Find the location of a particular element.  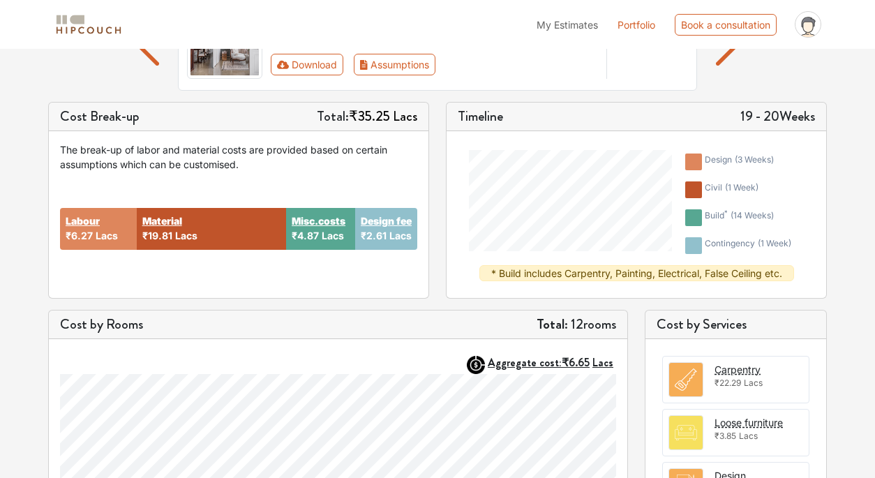

button: Design fee is located at coordinates (386, 220).